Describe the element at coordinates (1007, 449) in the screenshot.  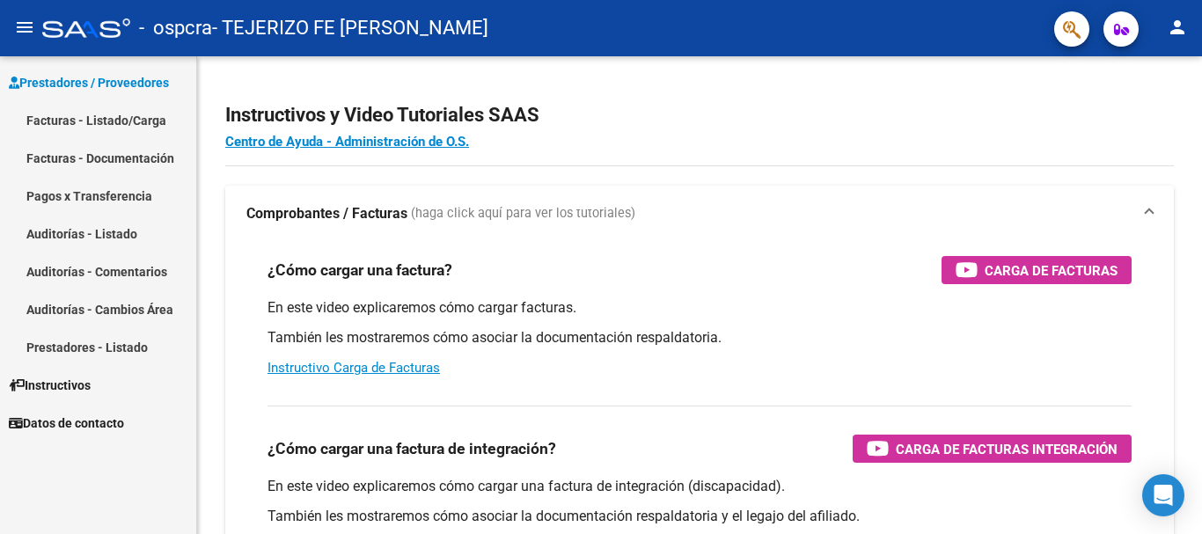
I see `span: Carga de Facturas Integración` at that location.